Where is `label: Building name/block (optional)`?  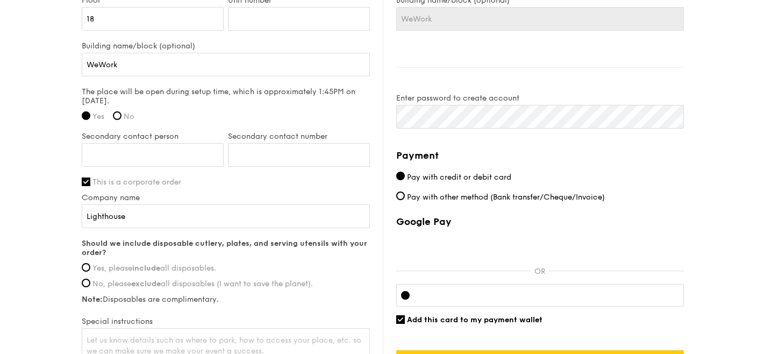
label: Building name/block (optional) is located at coordinates (226, 46).